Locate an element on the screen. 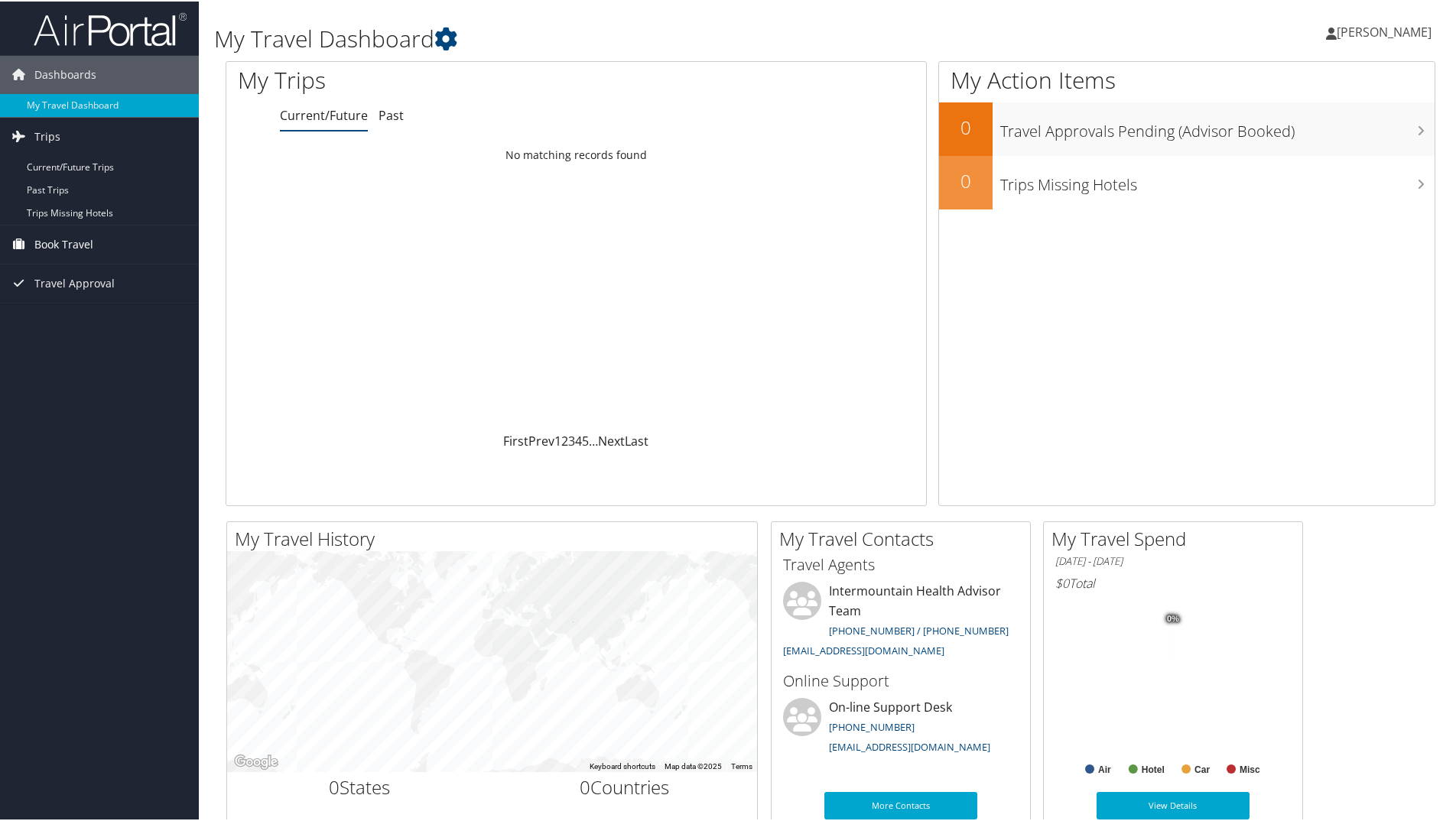 The width and height of the screenshot is (1456, 821). h2: States is located at coordinates (359, 786).